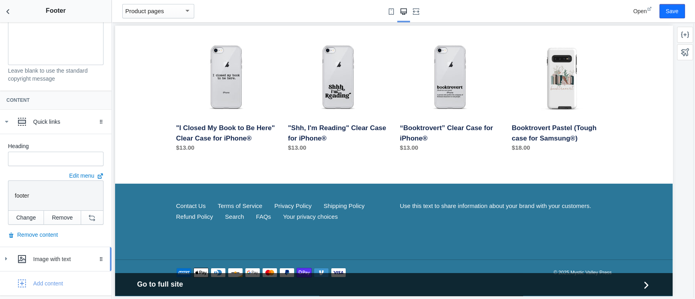 The image size is (695, 299). Describe the element at coordinates (86, 176) in the screenshot. I see `a: Edit menu` at that location.